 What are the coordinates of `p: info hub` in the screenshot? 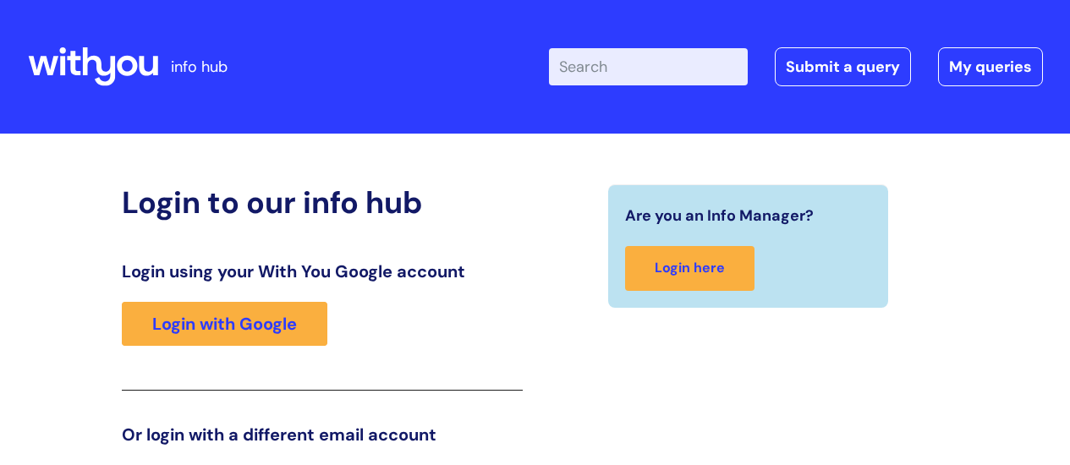 It's located at (199, 67).